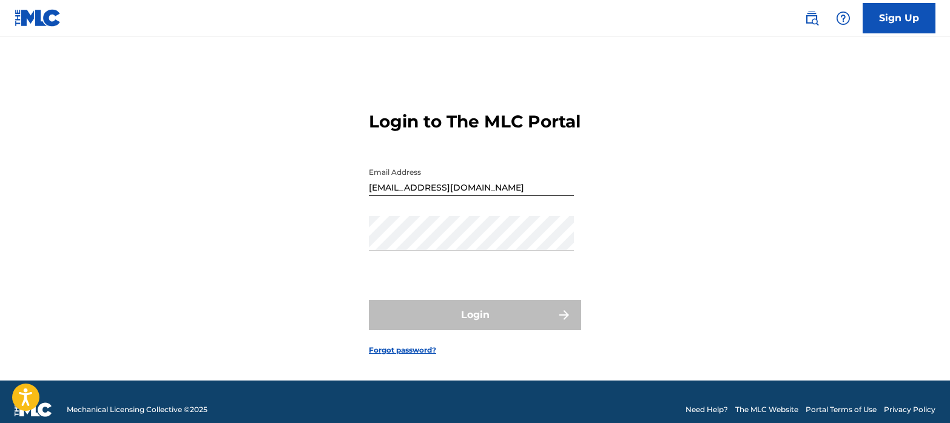 This screenshot has height=423, width=950. What do you see at coordinates (844, 18) in the screenshot?
I see `div: Help` at bounding box center [844, 18].